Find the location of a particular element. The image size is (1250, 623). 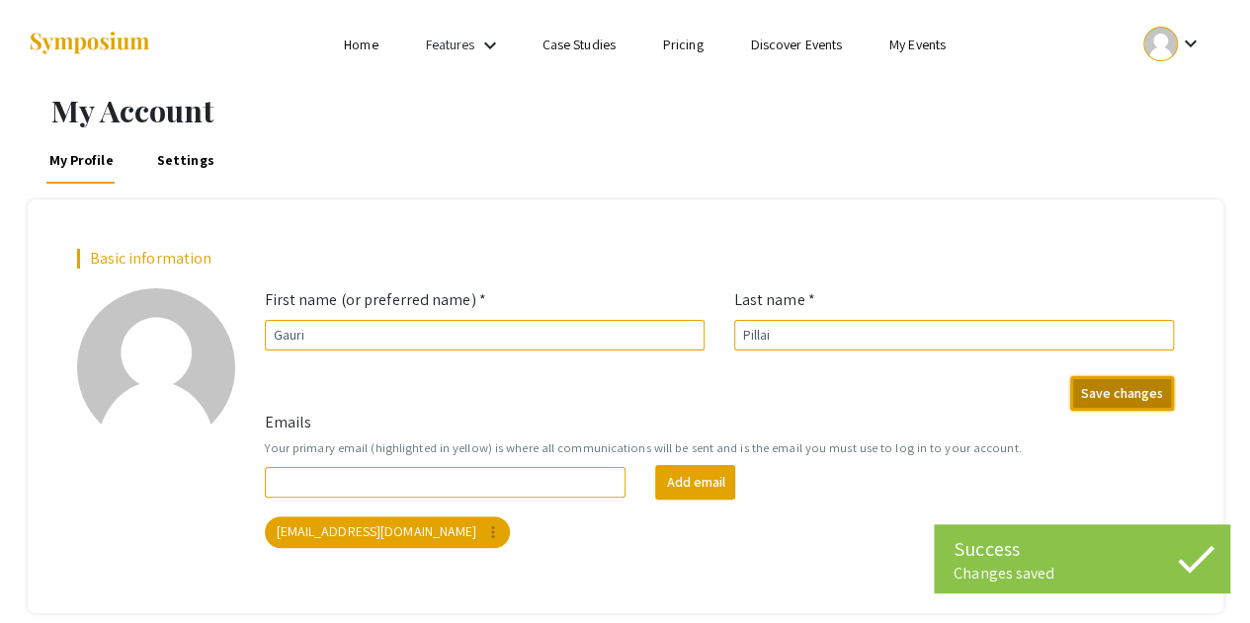

div: Changes saved is located at coordinates (1082, 574).